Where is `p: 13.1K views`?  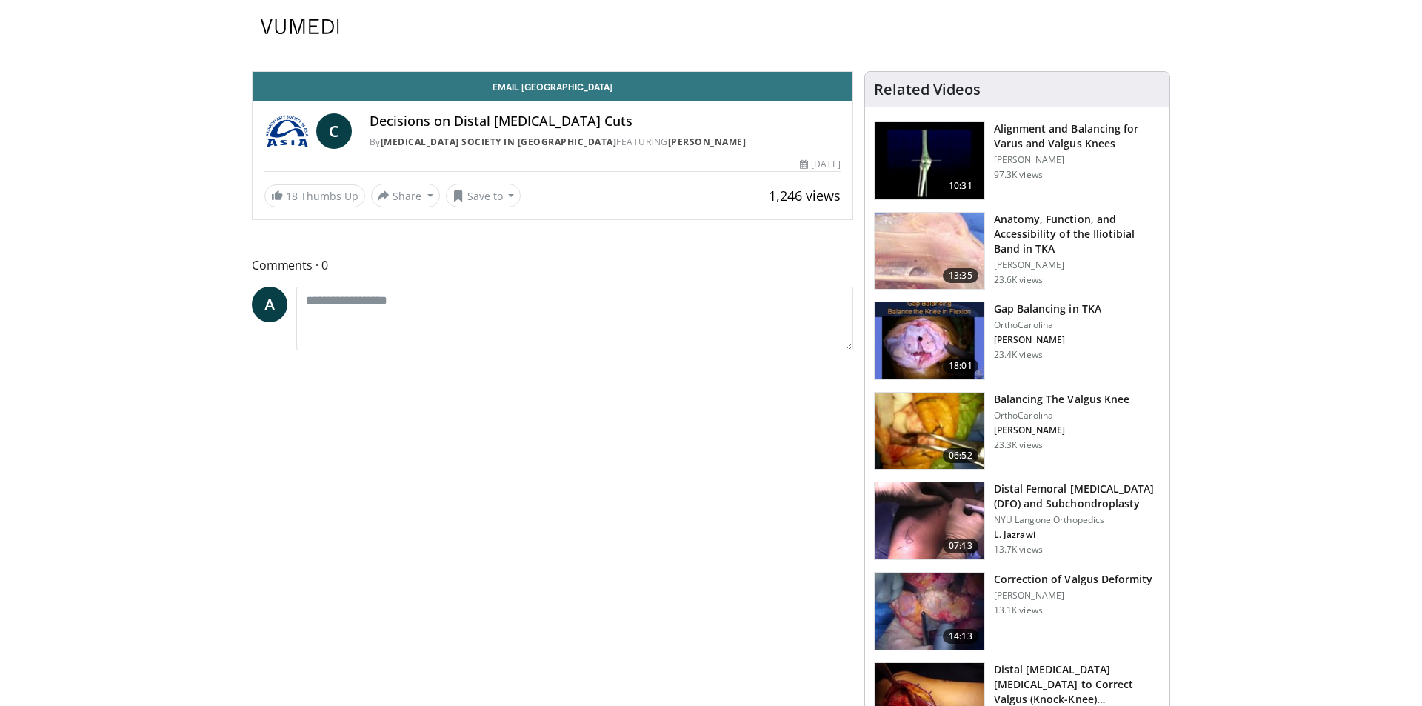 p: 13.1K views is located at coordinates (1018, 610).